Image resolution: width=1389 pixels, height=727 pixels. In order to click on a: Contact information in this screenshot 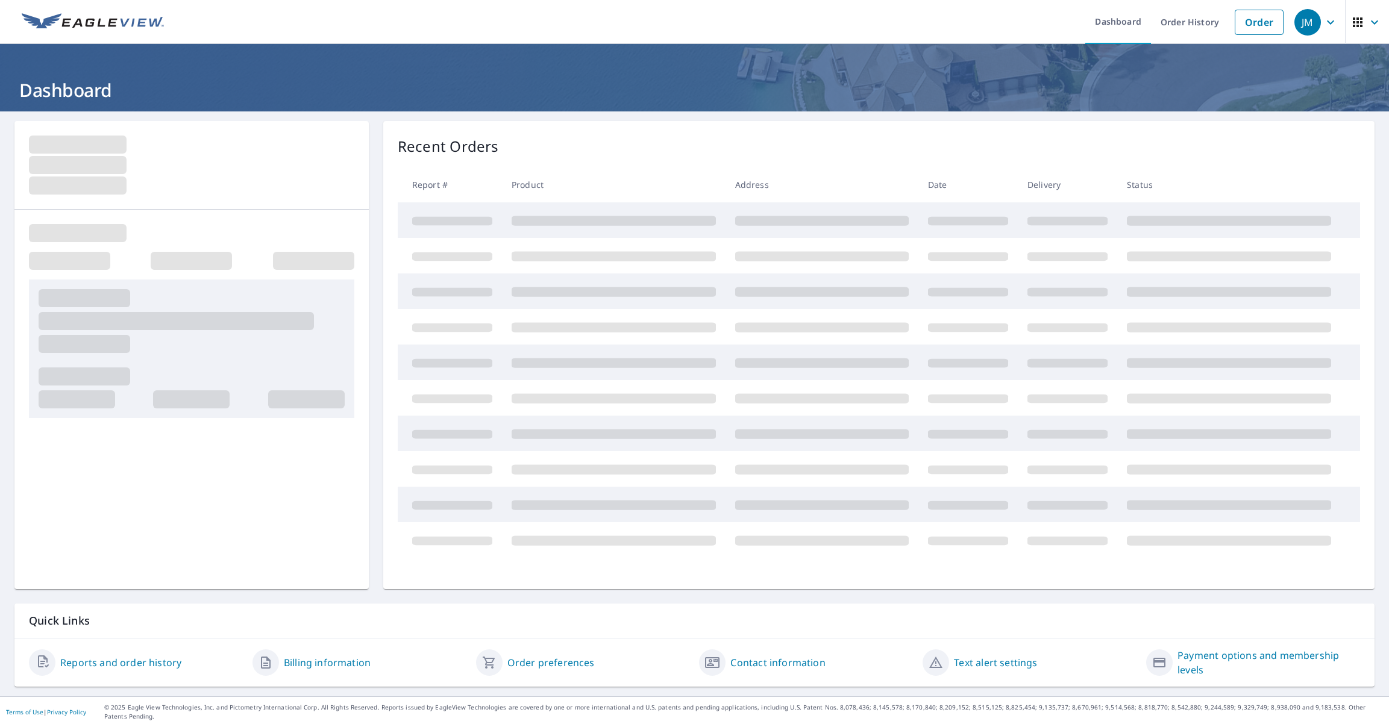, I will do `click(778, 663)`.